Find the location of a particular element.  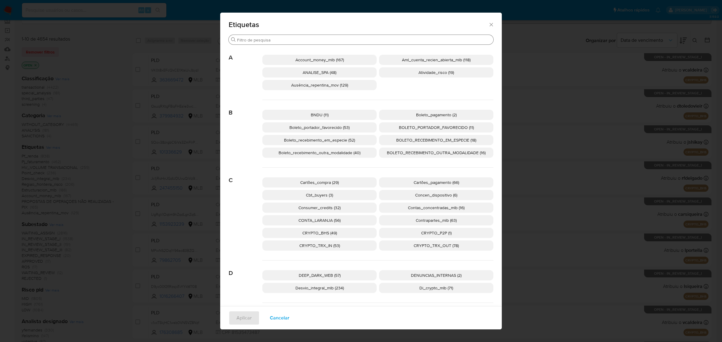

span: Boleto_portador_favorecido (53) is located at coordinates (319, 128).